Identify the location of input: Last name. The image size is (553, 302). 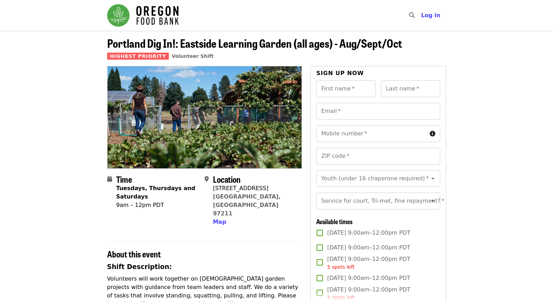
(411, 89).